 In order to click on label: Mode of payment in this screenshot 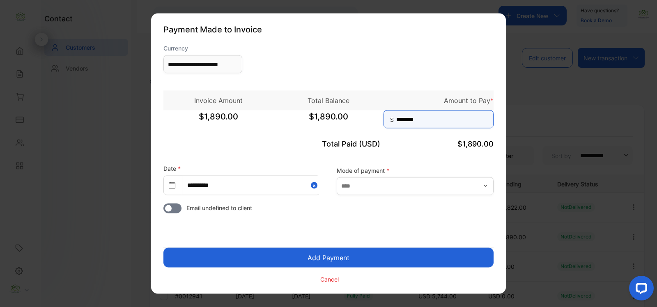, I will do `click(415, 170)`.